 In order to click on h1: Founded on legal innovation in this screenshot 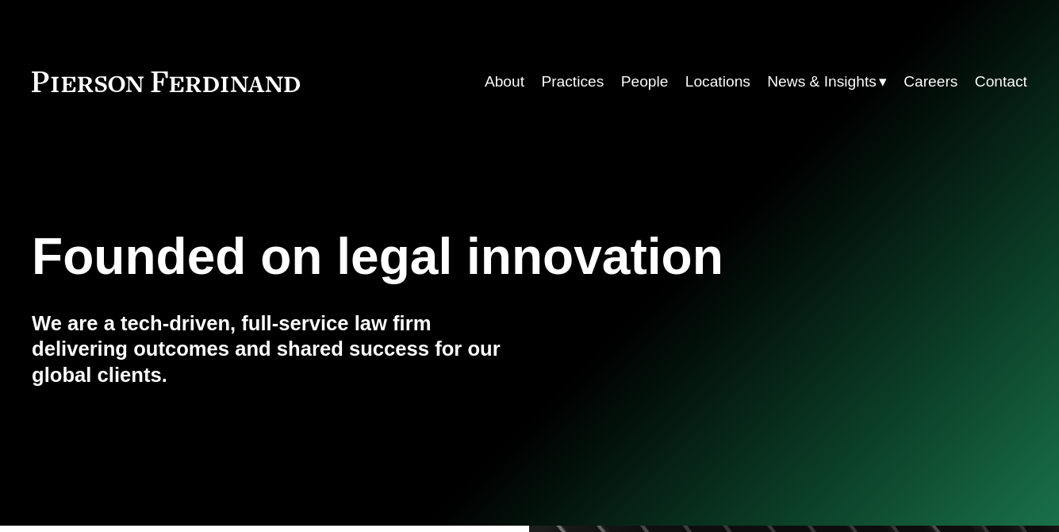, I will do `click(447, 256)`.